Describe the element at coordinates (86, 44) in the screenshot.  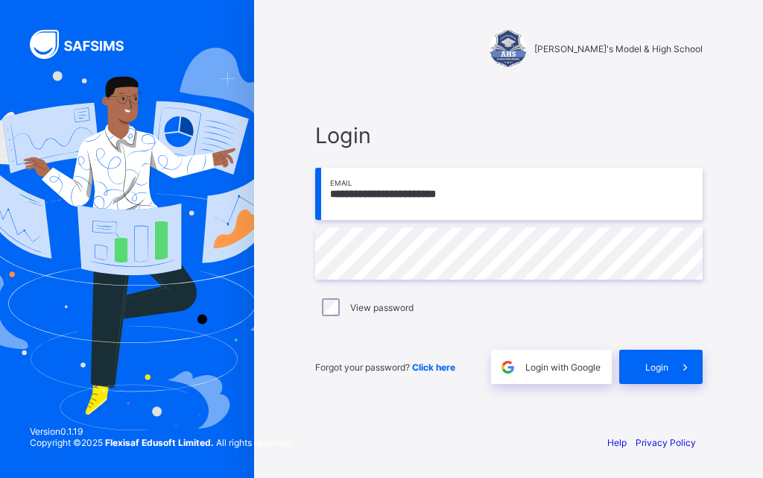
I see `img: SAFSIMS Logo` at that location.